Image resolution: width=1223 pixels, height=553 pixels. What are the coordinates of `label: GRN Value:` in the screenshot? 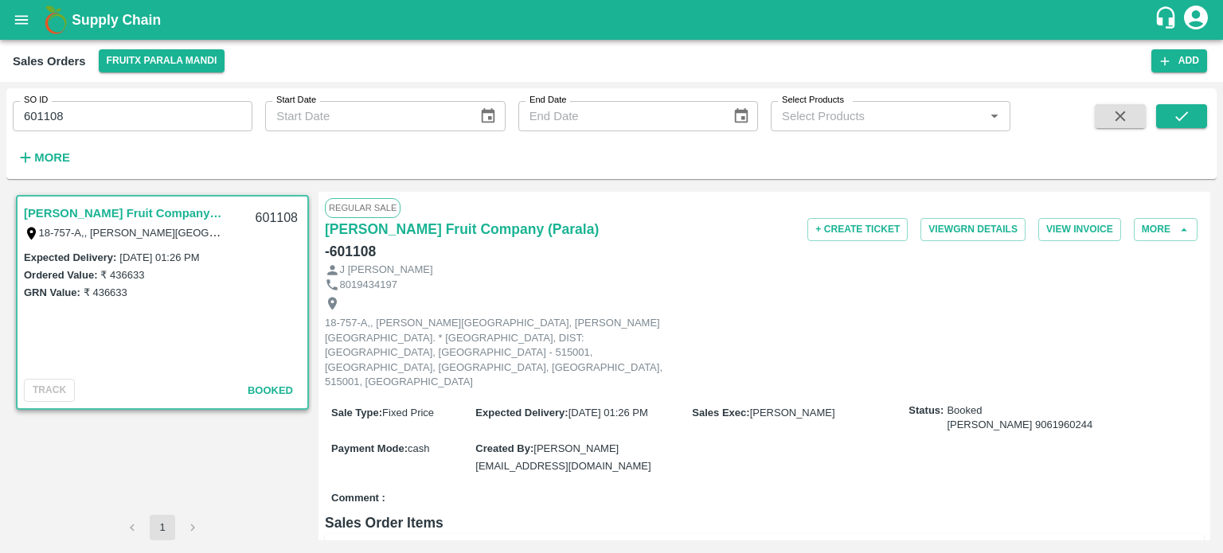 It's located at (52, 292).